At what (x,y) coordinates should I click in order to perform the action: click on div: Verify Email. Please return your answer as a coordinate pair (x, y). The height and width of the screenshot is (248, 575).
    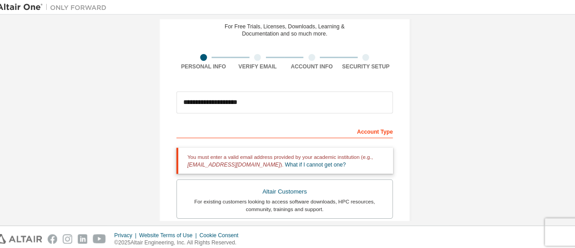
    Looking at the image, I should click on (261, 66).